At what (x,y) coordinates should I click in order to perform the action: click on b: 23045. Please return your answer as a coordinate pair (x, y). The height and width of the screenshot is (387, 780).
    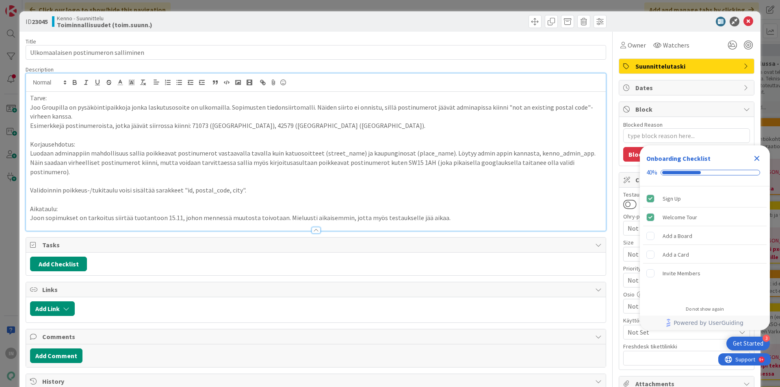
    Looking at the image, I should click on (40, 22).